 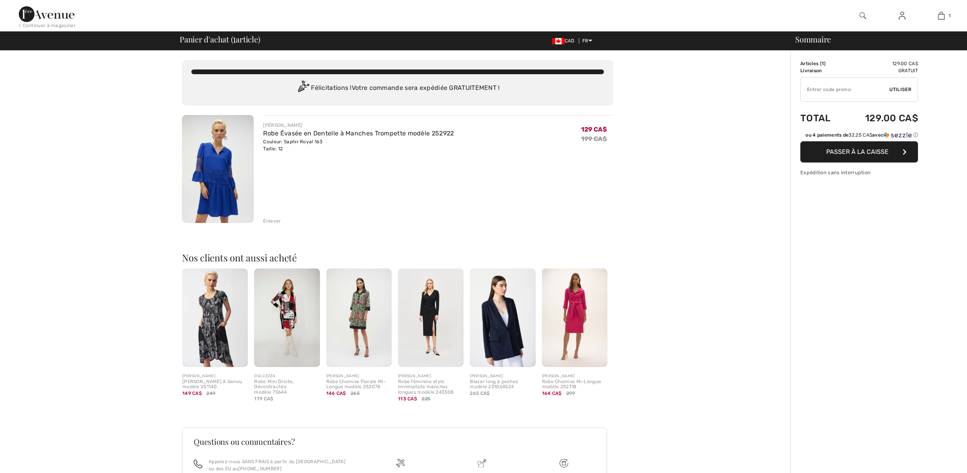 I want to click on img: Robe Chemise Mi-Longue modèle 252718, so click(x=575, y=317).